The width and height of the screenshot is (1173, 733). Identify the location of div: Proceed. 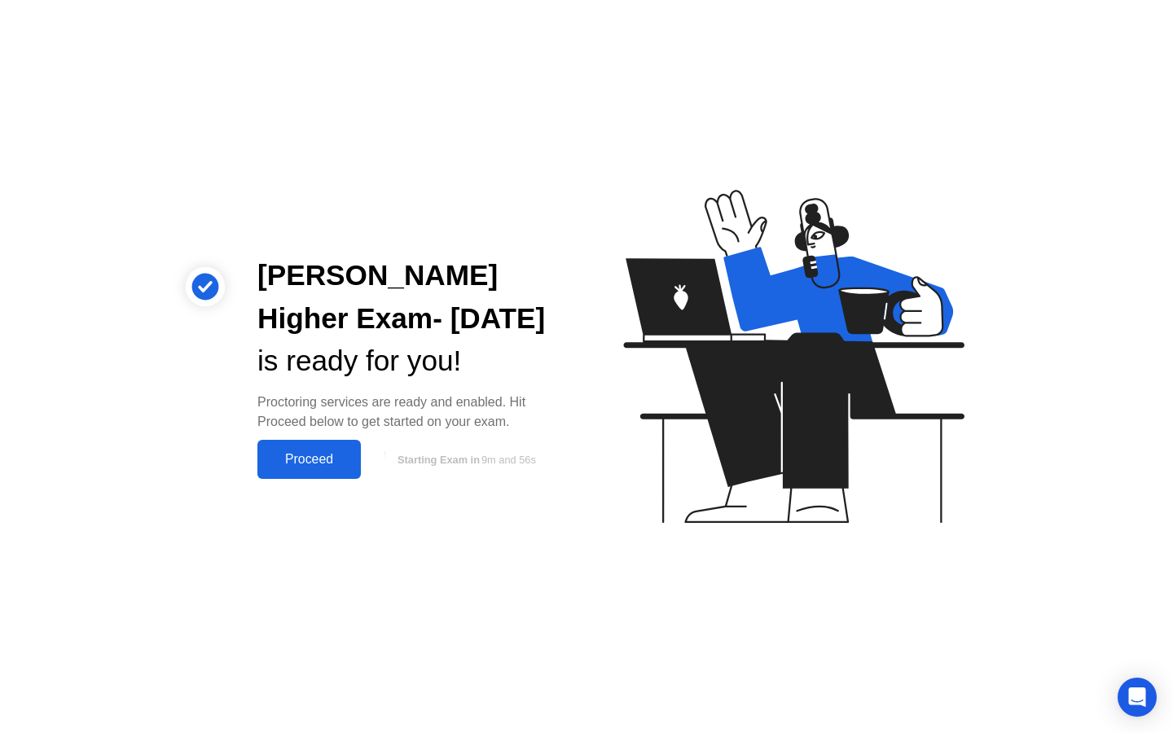
(309, 459).